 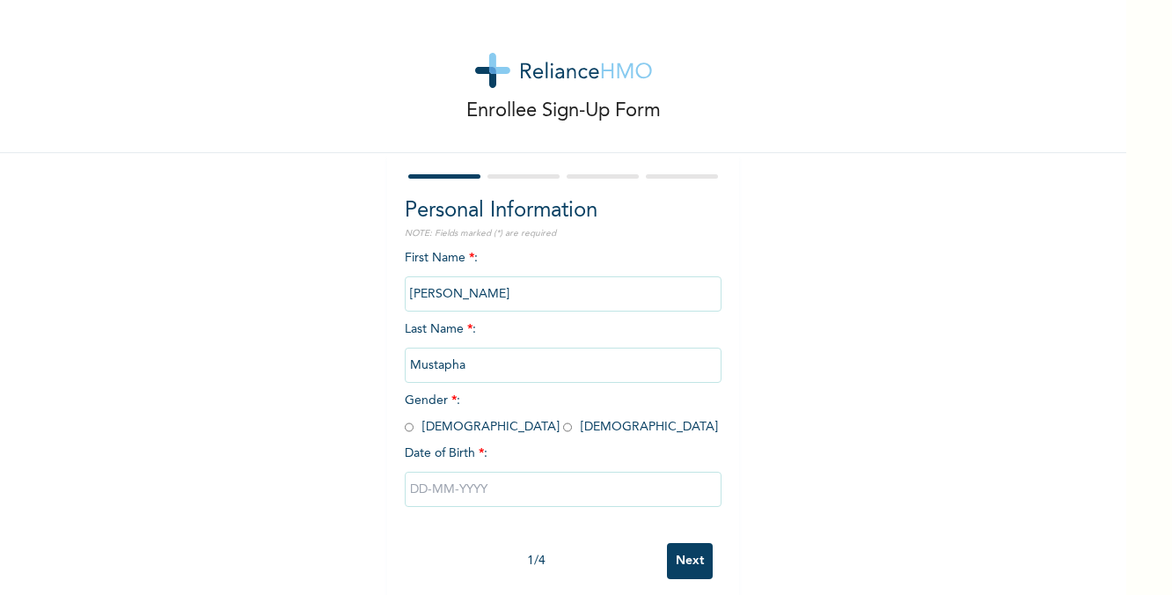 I want to click on span: First Name :, so click(x=563, y=275).